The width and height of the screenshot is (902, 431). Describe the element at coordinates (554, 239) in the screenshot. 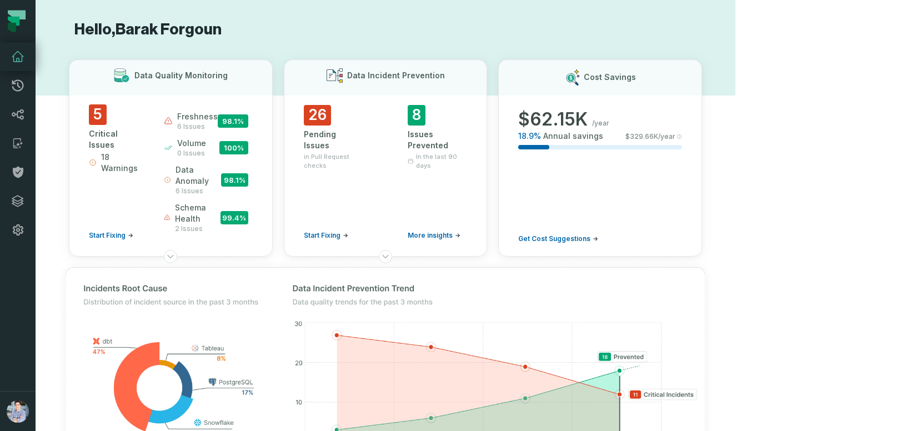

I see `span: Get Cost Suggestions` at that location.